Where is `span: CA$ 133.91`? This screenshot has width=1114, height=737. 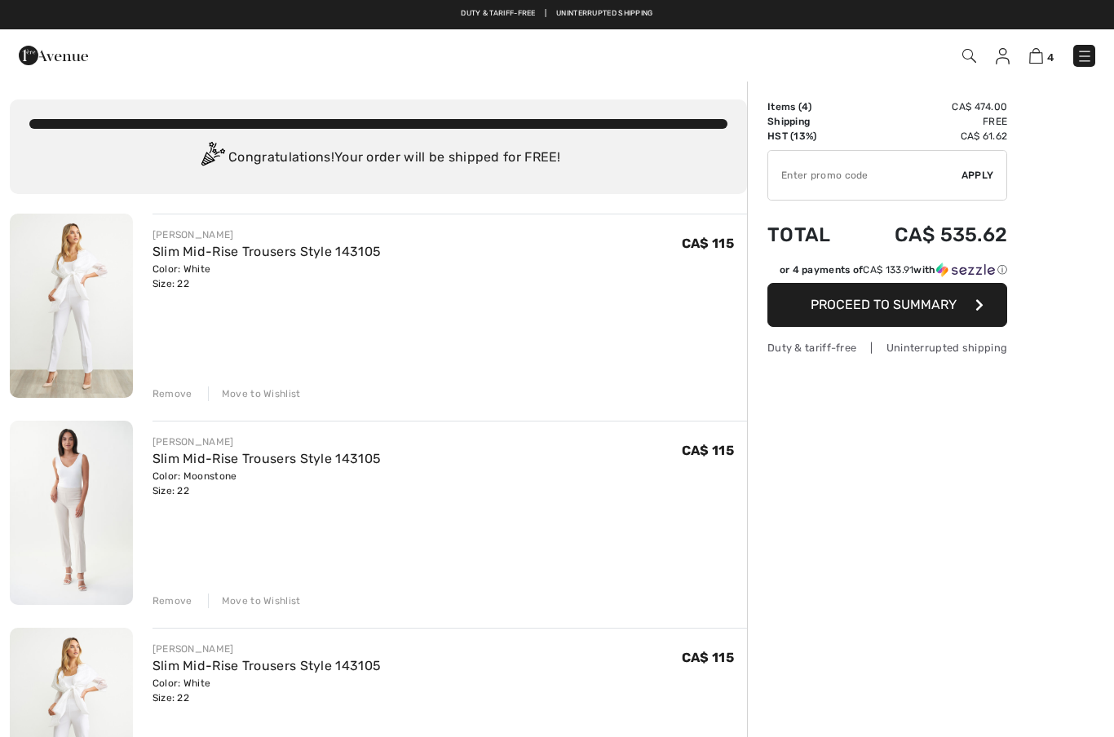 span: CA$ 133.91 is located at coordinates (888, 270).